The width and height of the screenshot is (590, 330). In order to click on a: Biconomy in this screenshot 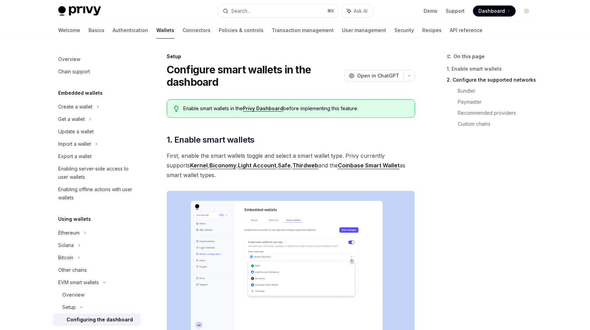, I will do `click(223, 165)`.